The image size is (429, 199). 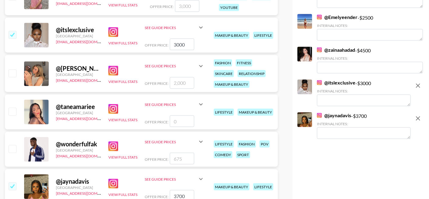 What do you see at coordinates (229, 7) in the screenshot?
I see `div: youtube` at bounding box center [229, 7].